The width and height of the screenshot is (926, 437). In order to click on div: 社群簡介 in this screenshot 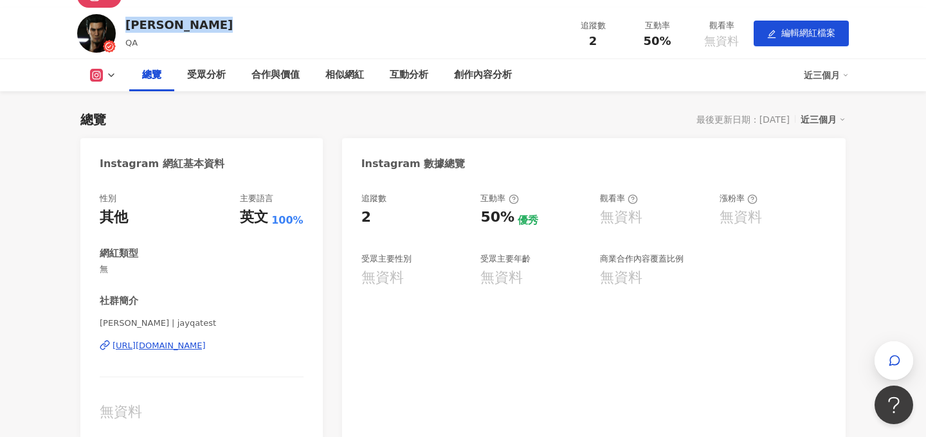, I will do `click(119, 301)`.